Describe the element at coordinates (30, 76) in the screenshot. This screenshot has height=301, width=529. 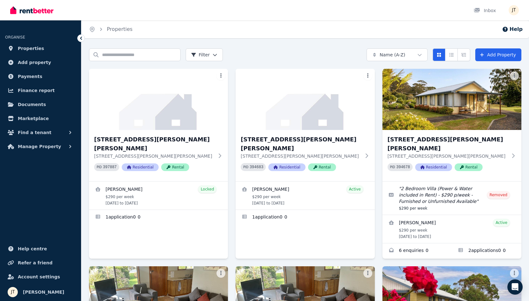
I see `span: Payments` at that location.